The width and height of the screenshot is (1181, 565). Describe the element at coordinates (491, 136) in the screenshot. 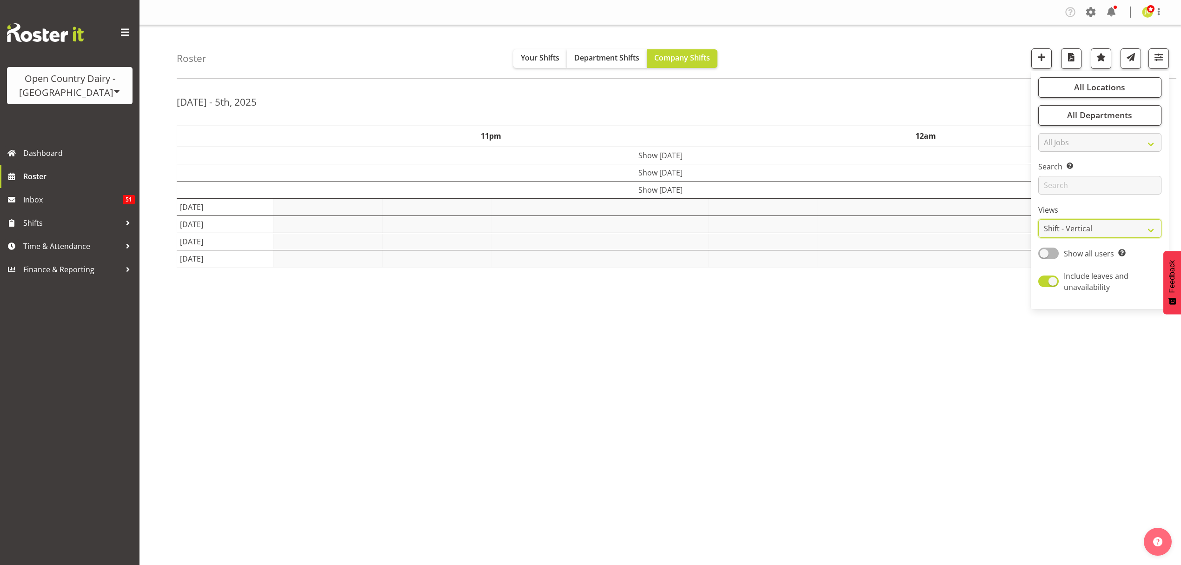

I see `th: 11pm` at that location.